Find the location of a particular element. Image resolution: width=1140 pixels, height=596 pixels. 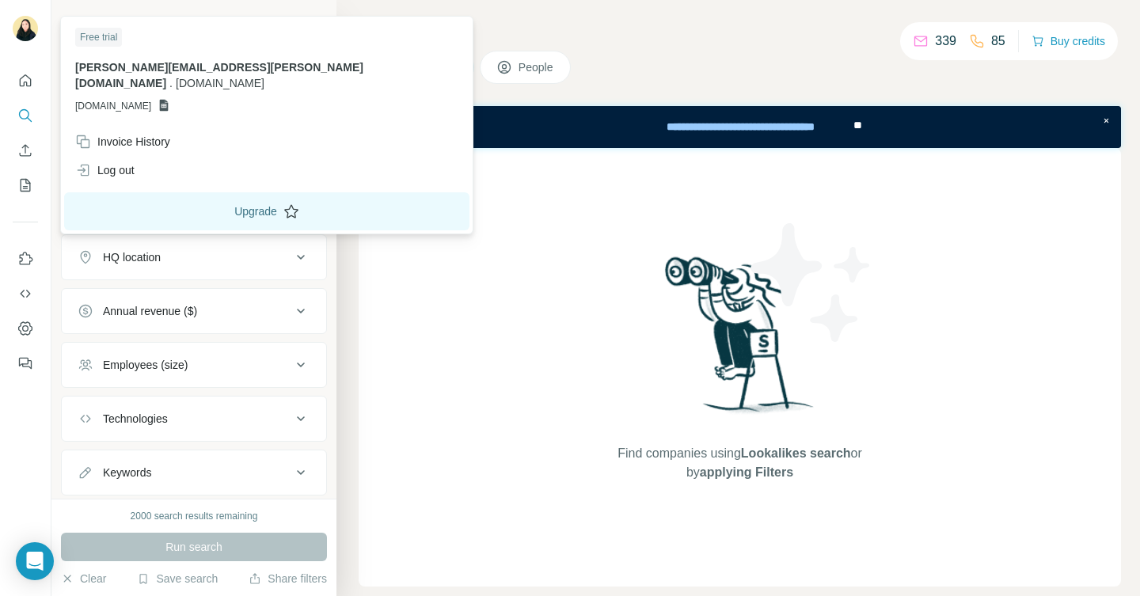

div: Invoice History is located at coordinates (123, 142).